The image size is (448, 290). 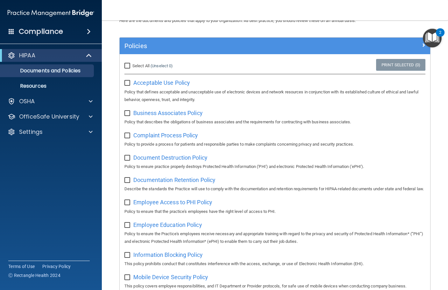 I want to click on span: Information Blocking Policy, so click(x=168, y=254).